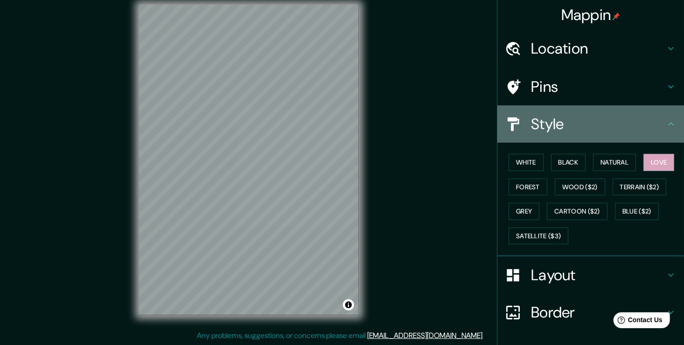 The height and width of the screenshot is (345, 684). Describe the element at coordinates (591, 313) in the screenshot. I see `div: Border` at that location.